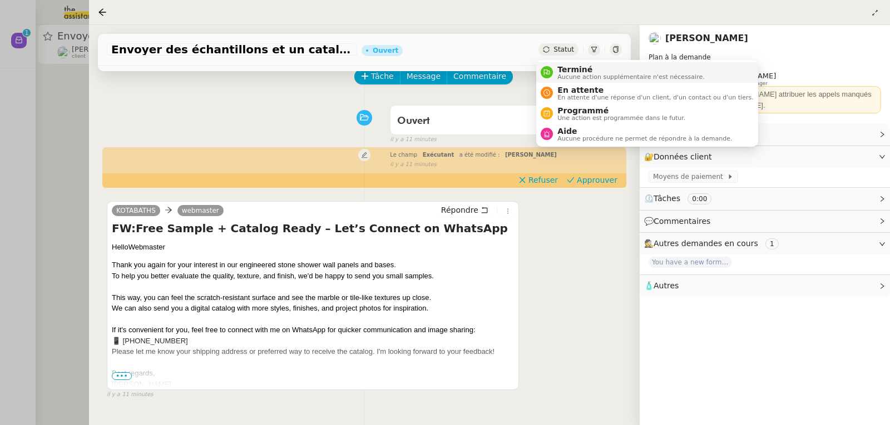 Image resolution: width=890 pixels, height=425 pixels. What do you see at coordinates (543, 180) in the screenshot?
I see `span: Refuser` at bounding box center [543, 180].